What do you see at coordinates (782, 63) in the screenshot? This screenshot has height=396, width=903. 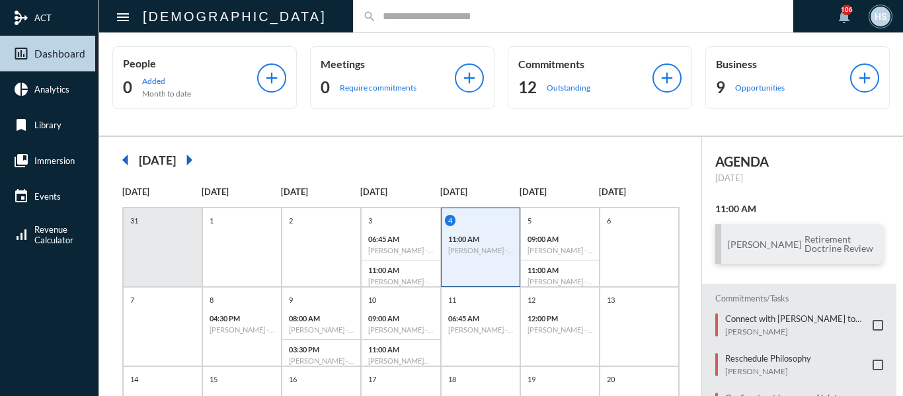 I see `p: Business` at bounding box center [782, 63].